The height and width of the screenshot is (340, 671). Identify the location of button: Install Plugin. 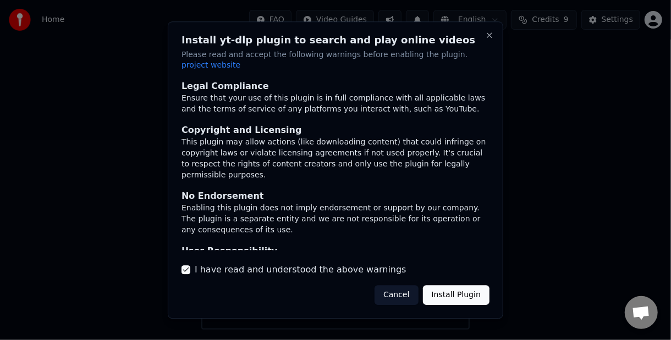
(456, 295).